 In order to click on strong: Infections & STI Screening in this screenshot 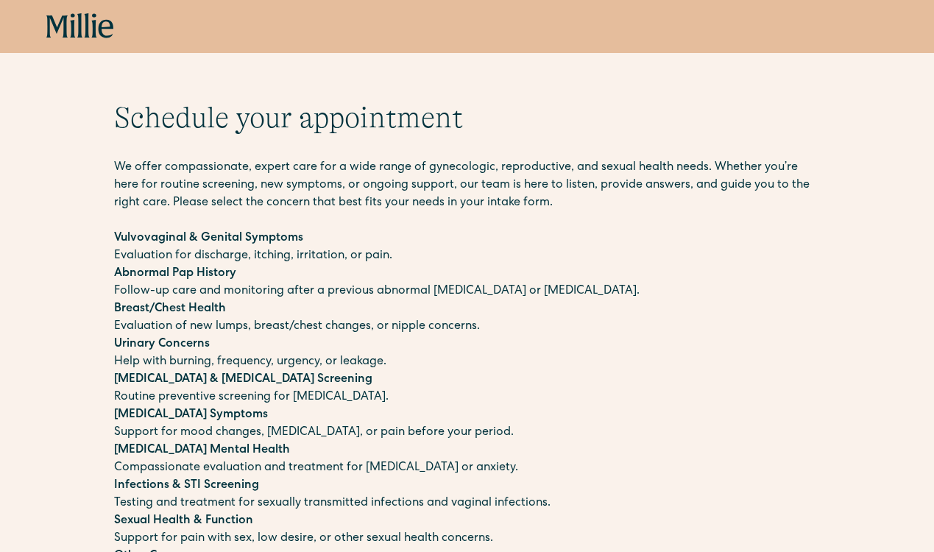, I will do `click(186, 486)`.